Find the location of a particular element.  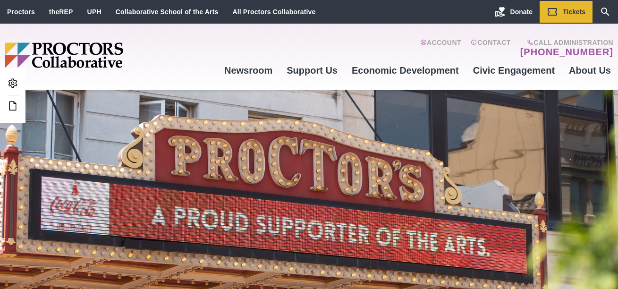

a: Tickets is located at coordinates (566, 12).